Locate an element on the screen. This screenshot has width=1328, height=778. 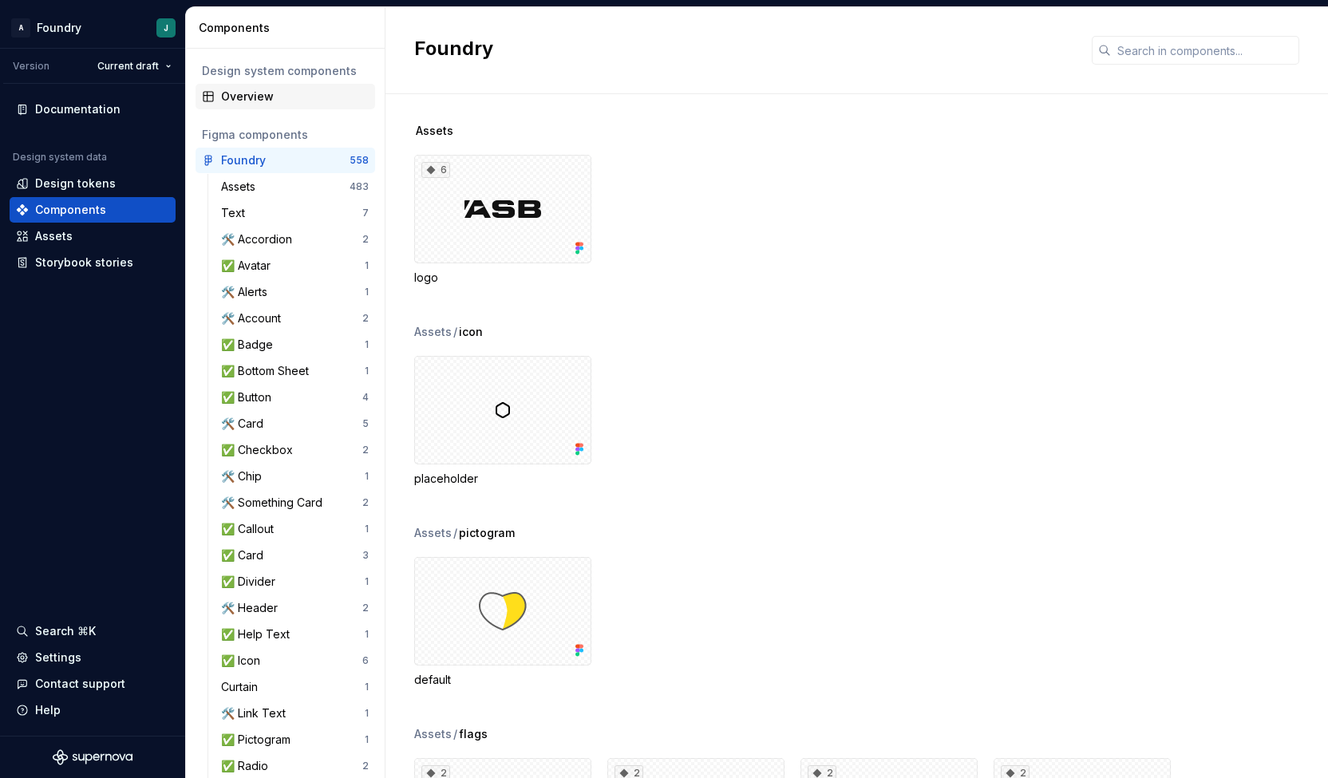
div: ✅ Avatar is located at coordinates (249, 266).